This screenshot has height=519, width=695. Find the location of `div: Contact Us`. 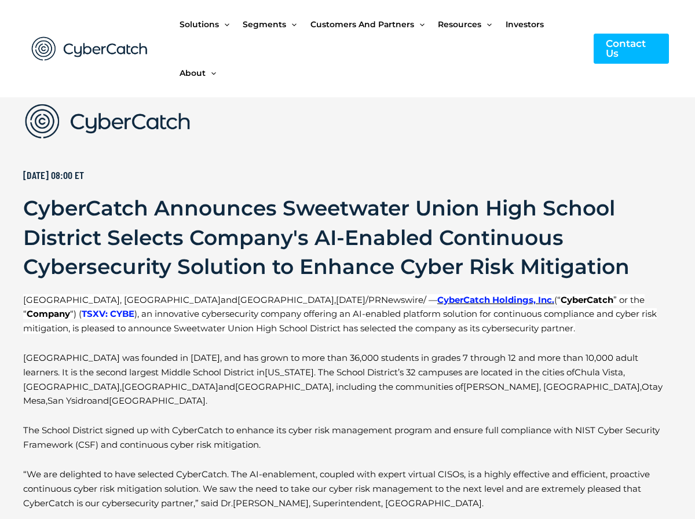

div: Contact Us is located at coordinates (631, 49).